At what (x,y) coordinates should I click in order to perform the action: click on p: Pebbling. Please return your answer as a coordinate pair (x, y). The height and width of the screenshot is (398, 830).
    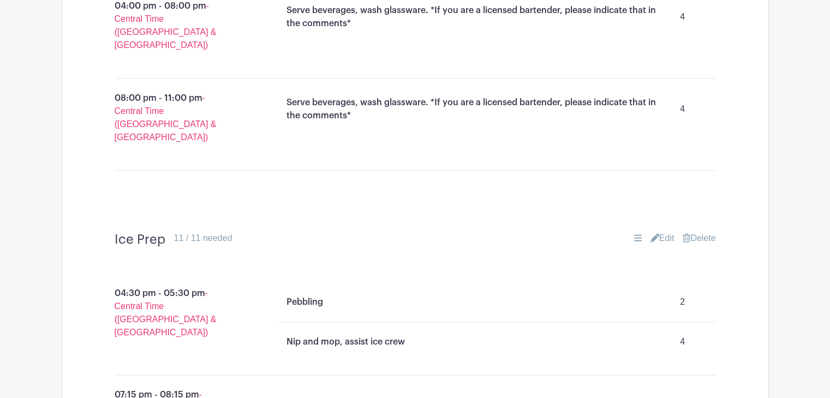
    Looking at the image, I should click on (304, 302).